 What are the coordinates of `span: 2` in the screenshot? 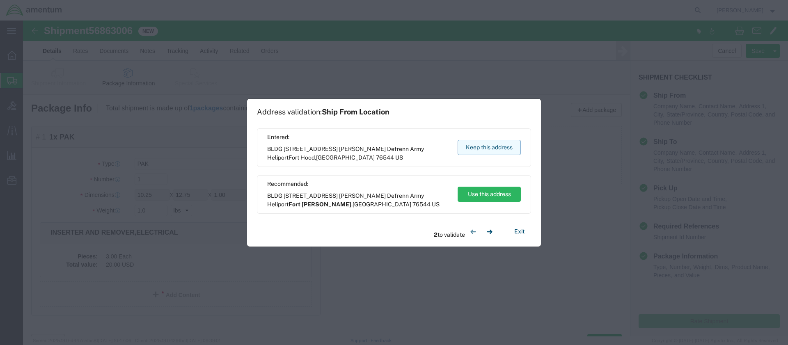 It's located at (435, 235).